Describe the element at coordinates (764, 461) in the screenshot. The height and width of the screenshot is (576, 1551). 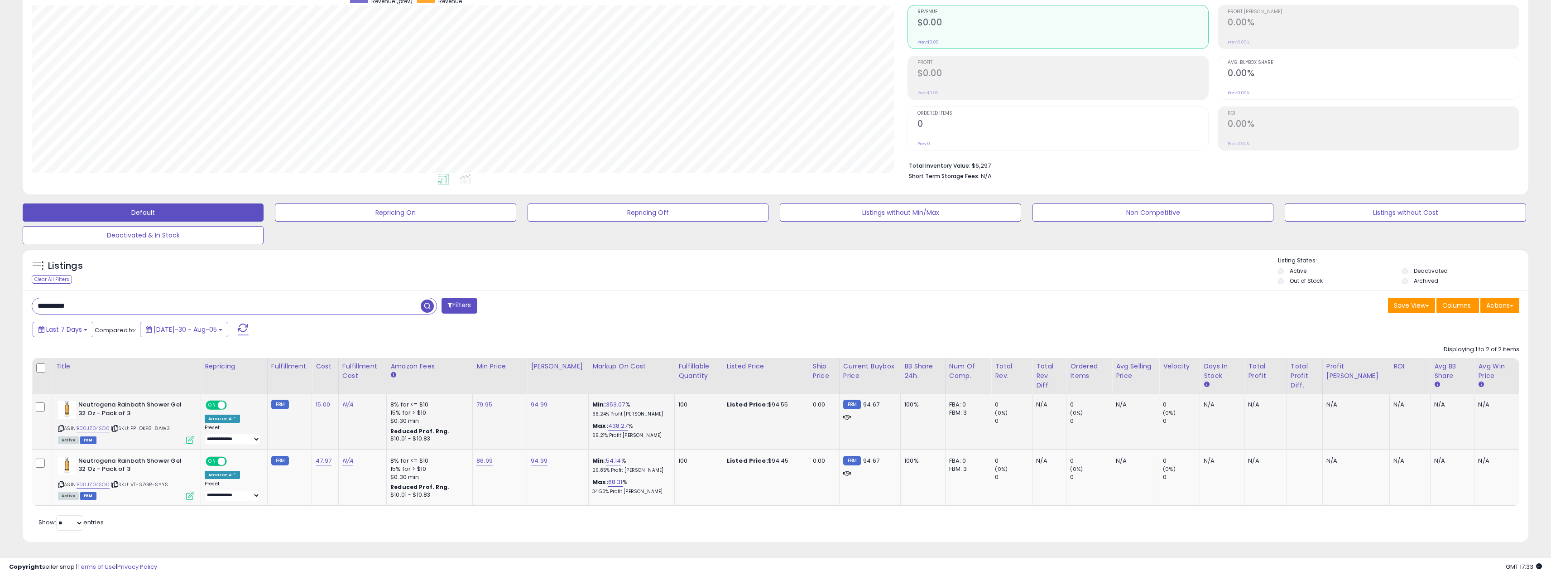
I see `div: $94.45` at that location.